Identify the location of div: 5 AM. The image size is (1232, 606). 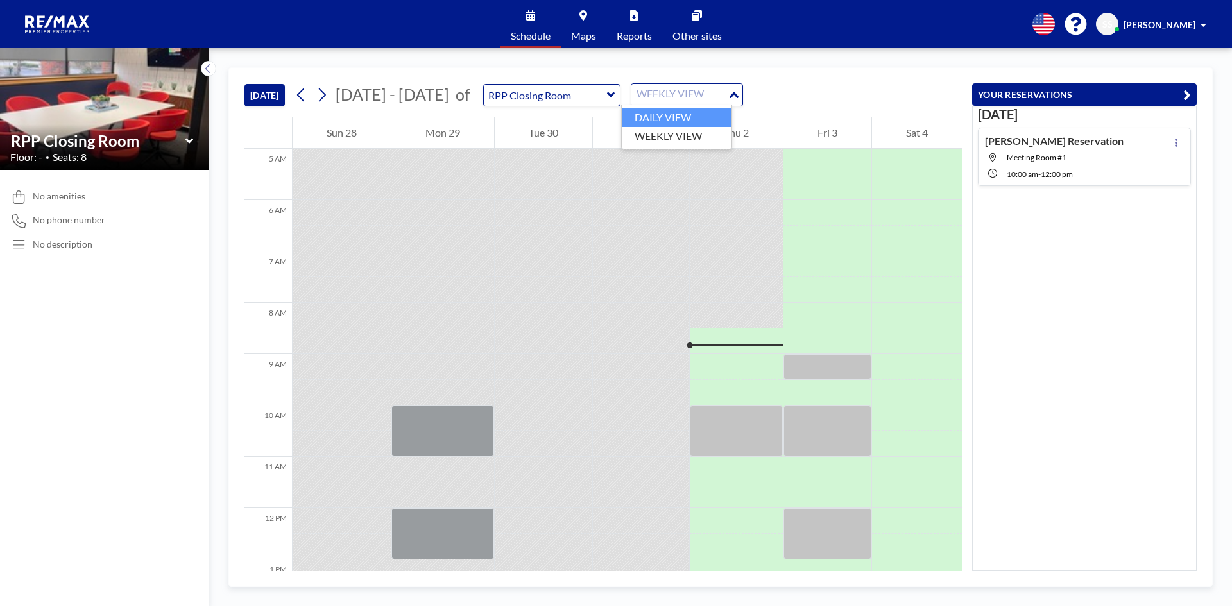
(268, 175).